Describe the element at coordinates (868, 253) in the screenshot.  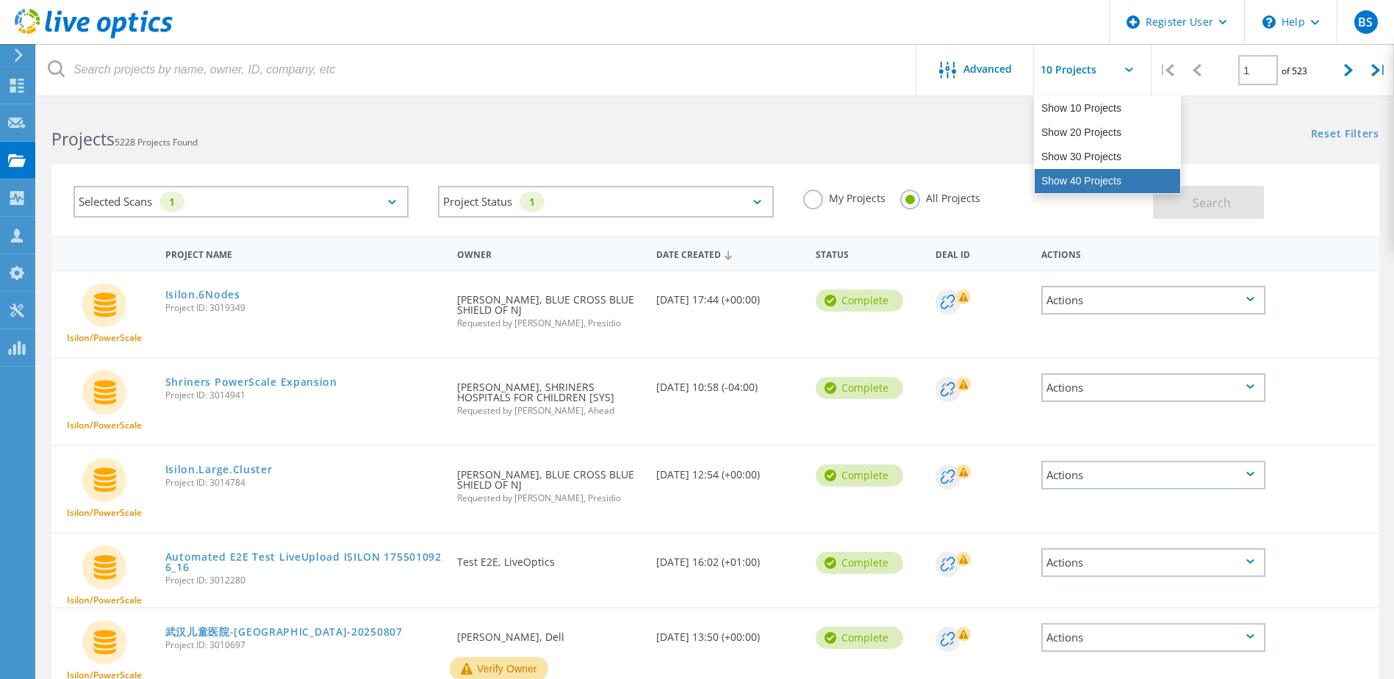
I see `div: Status` at that location.